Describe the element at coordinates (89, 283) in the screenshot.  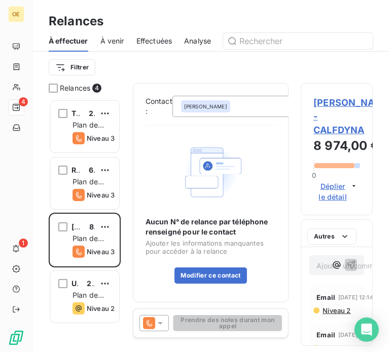
I see `span: URCOOPA` at that location.